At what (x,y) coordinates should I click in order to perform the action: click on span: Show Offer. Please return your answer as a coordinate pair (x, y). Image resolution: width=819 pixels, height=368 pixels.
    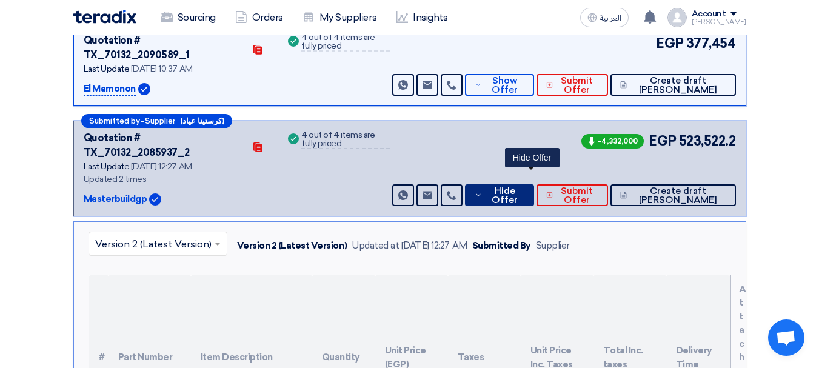
    Looking at the image, I should click on (505, 86).